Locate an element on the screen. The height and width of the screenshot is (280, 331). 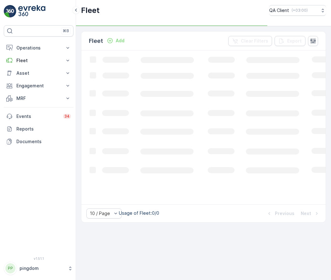
button: PPpingdom is located at coordinates (38, 268).